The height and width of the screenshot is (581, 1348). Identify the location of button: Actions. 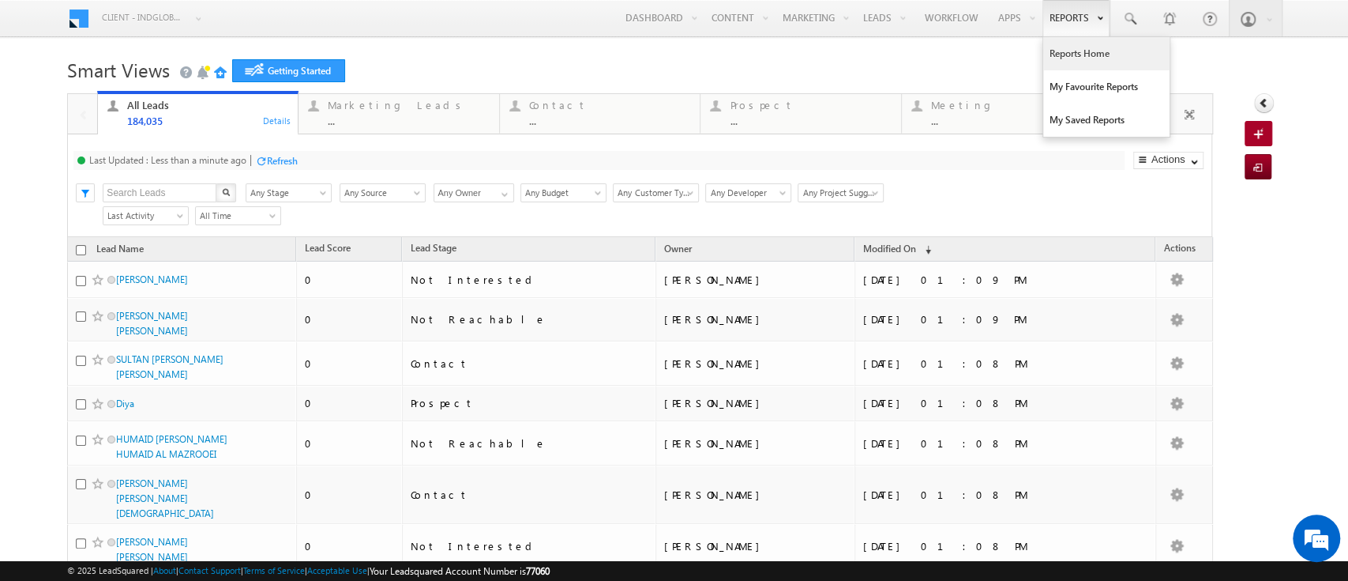
(1168, 160).